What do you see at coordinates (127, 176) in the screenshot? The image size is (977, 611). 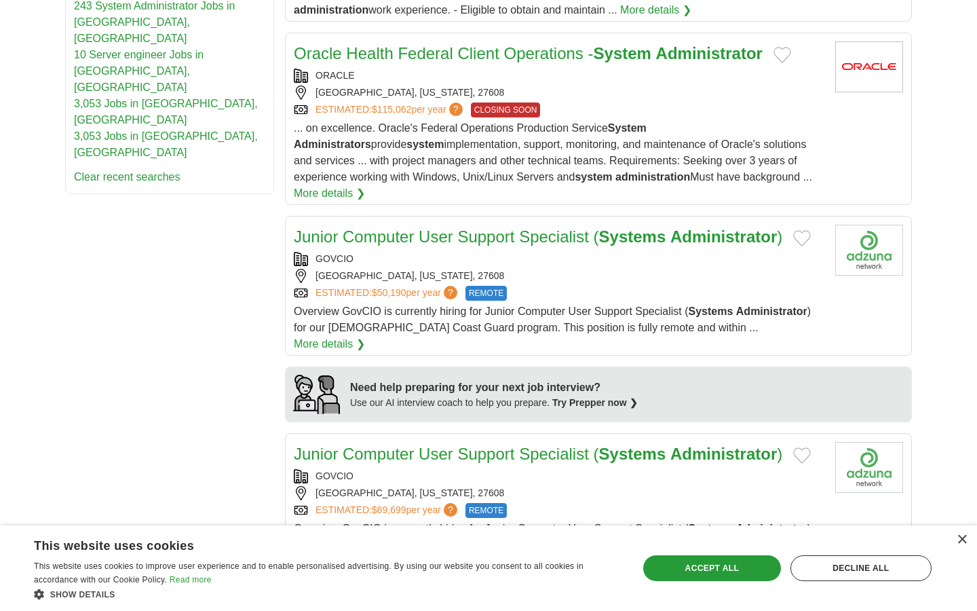 I see `a: Clear recent searches` at bounding box center [127, 176].